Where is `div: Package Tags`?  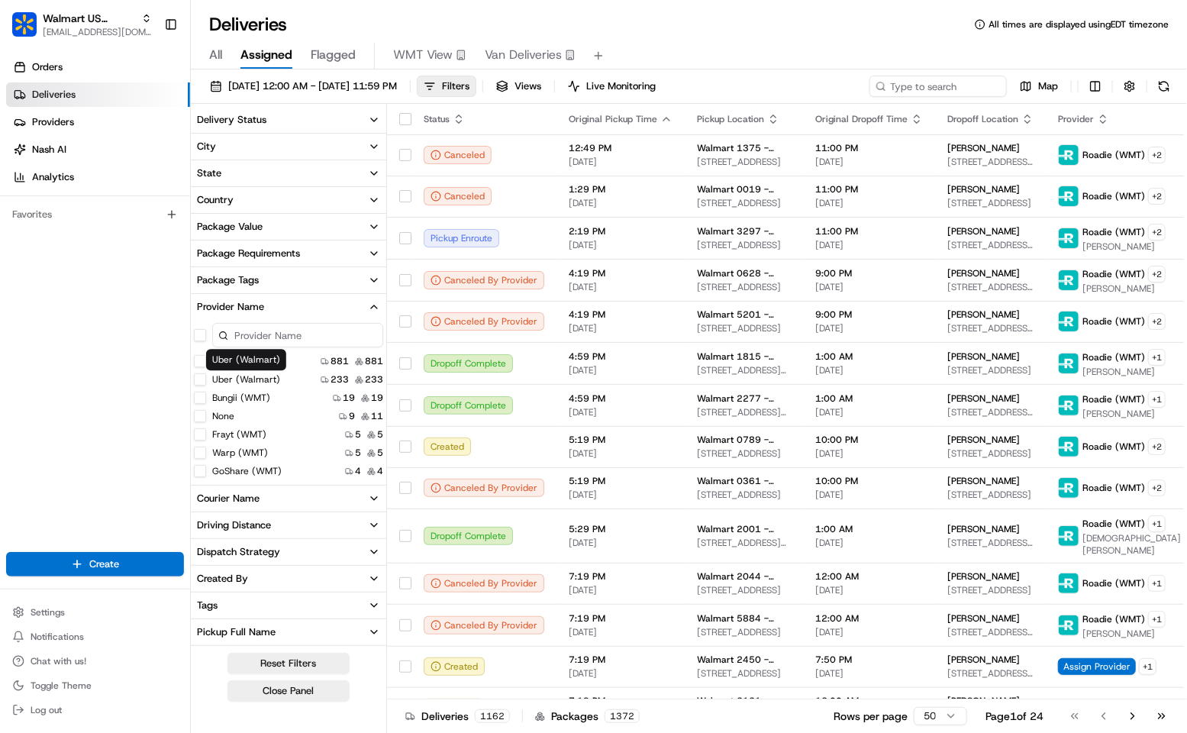 div: Package Tags is located at coordinates (227, 280).